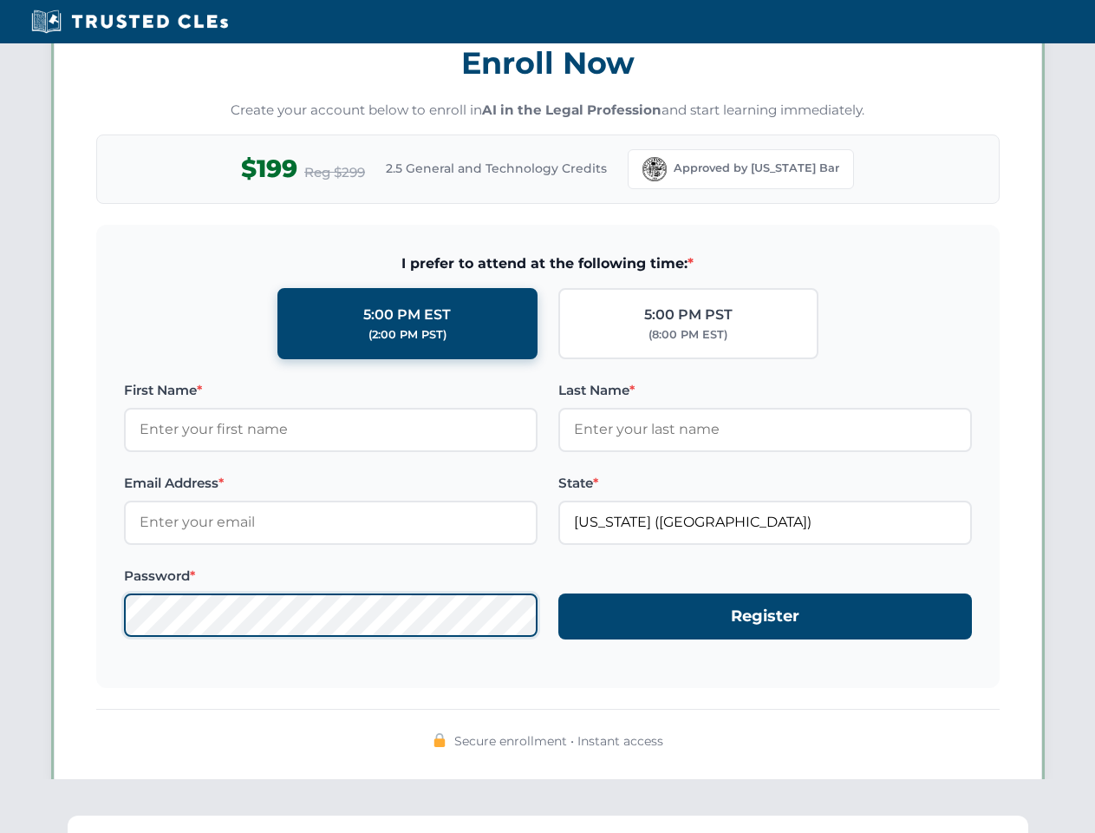  What do you see at coordinates (571, 109) in the screenshot?
I see `strong: AI in the Legal Profession` at bounding box center [571, 109].